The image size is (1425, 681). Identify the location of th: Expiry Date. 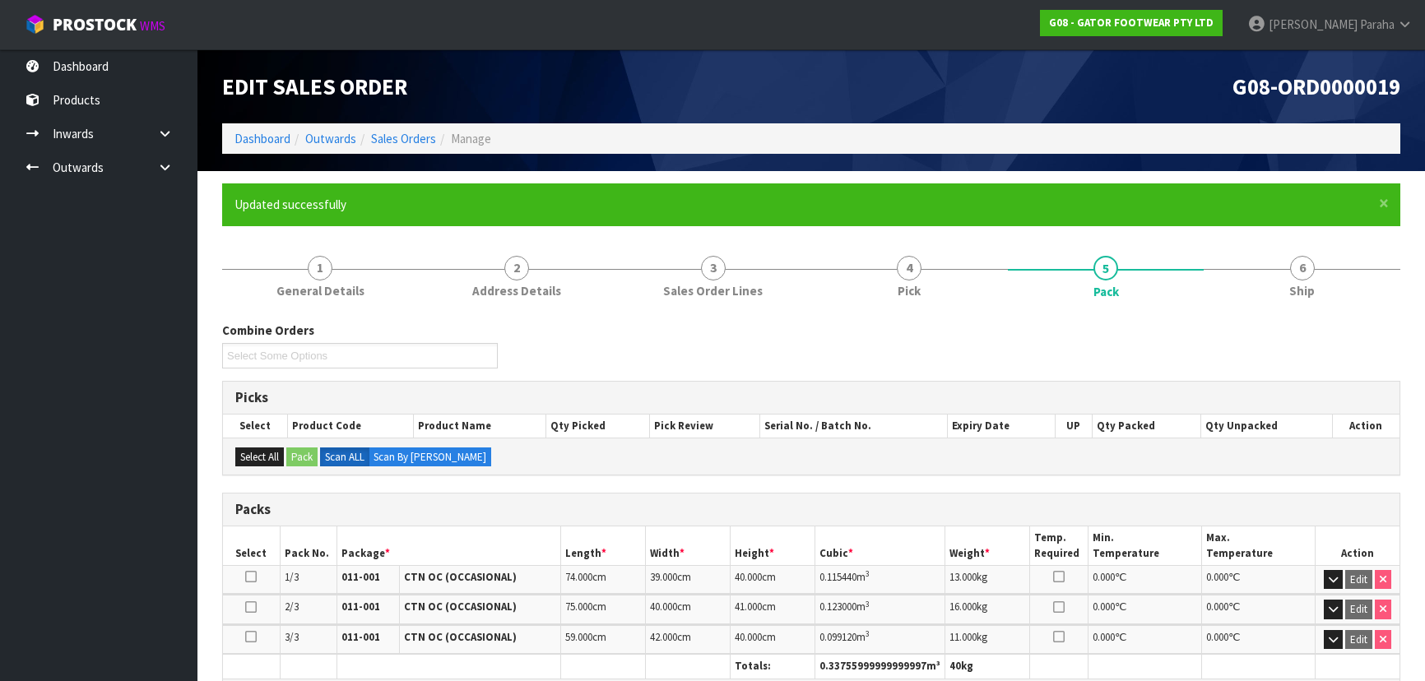
(1000, 426).